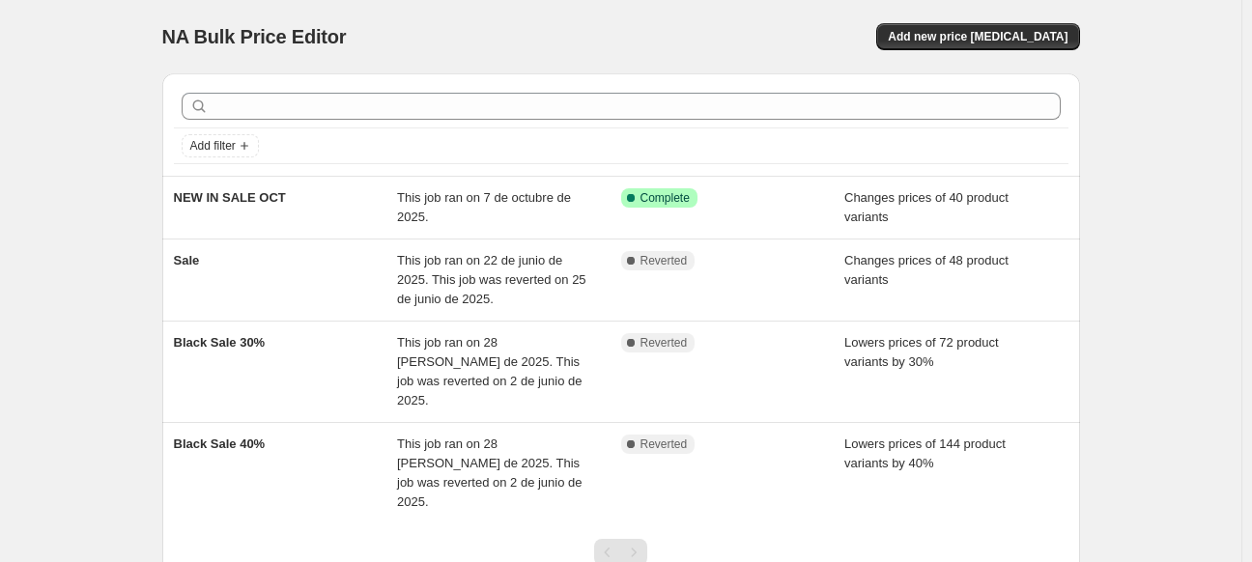  Describe the element at coordinates (230, 197) in the screenshot. I see `span: NEW IN SALE OCT` at that location.